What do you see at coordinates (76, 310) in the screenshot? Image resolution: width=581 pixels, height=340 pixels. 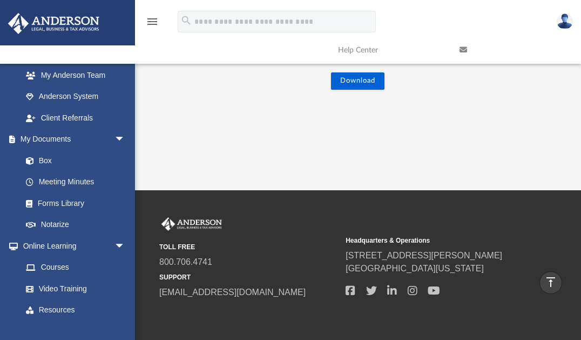 I see `a: Resources` at bounding box center [76, 310].